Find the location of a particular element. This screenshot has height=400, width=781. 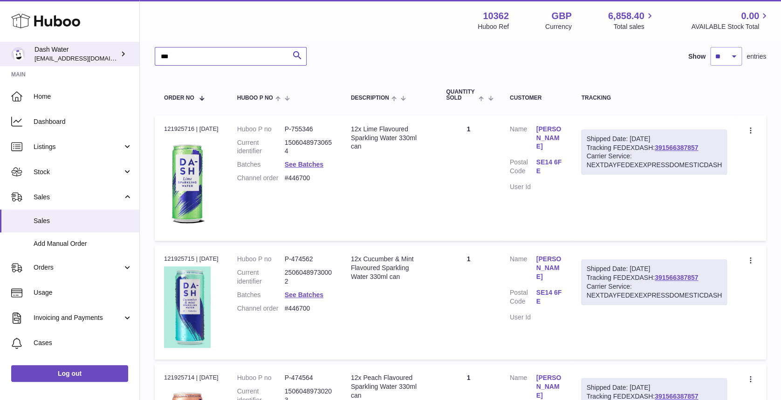

div: Customer is located at coordinates (536, 98).